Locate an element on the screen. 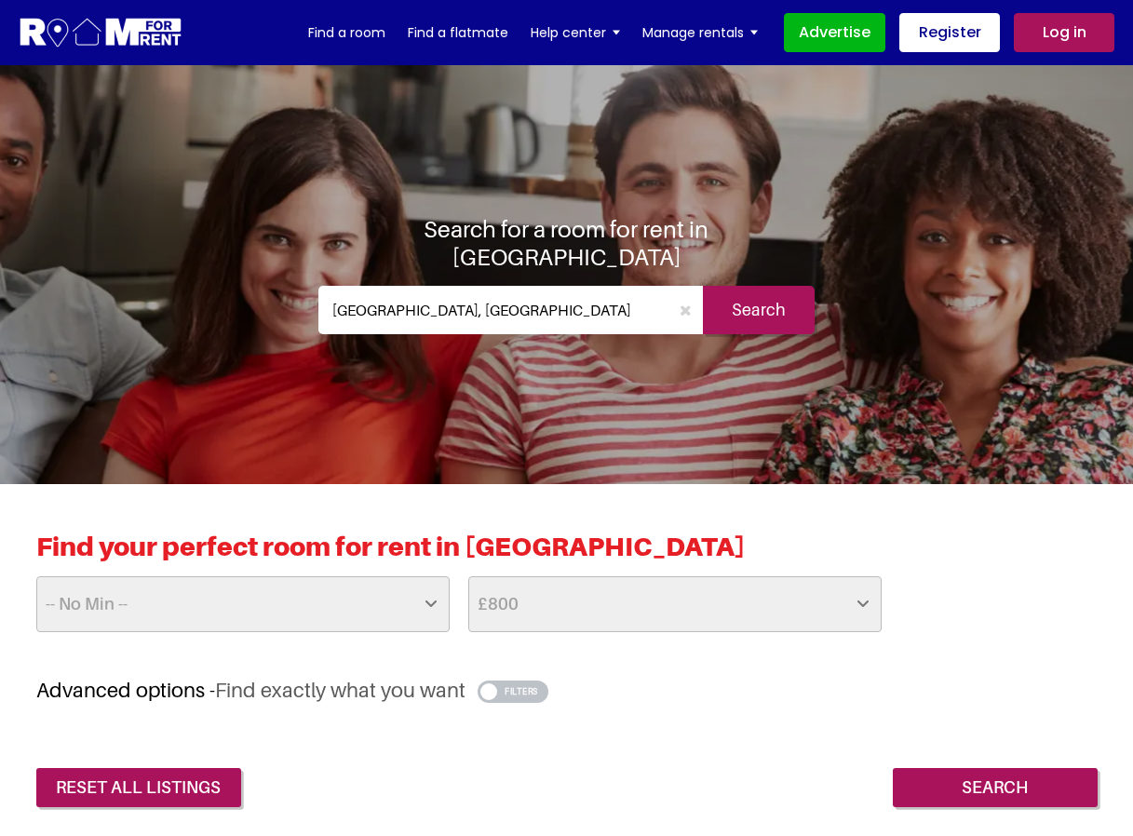 Image resolution: width=1133 pixels, height=836 pixels. h3: Advanced options - is located at coordinates (567, 690).